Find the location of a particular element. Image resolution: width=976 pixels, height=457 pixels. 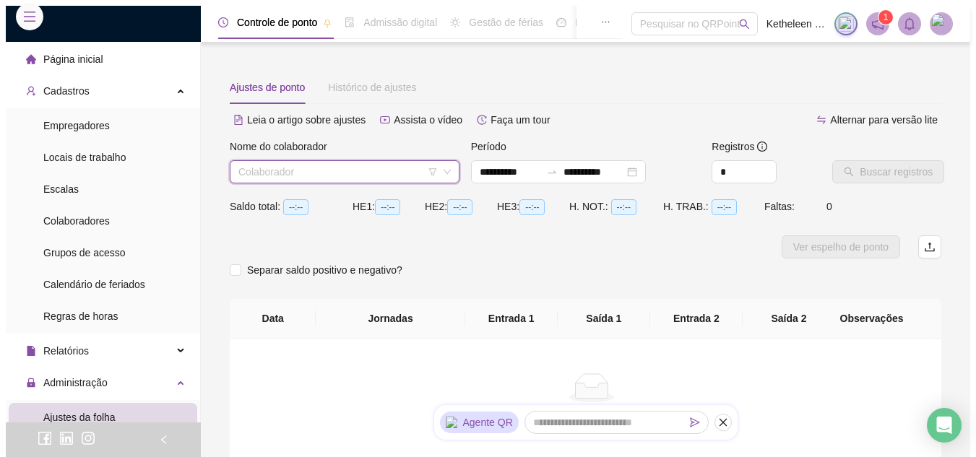

span: Administração is located at coordinates (75, 383).